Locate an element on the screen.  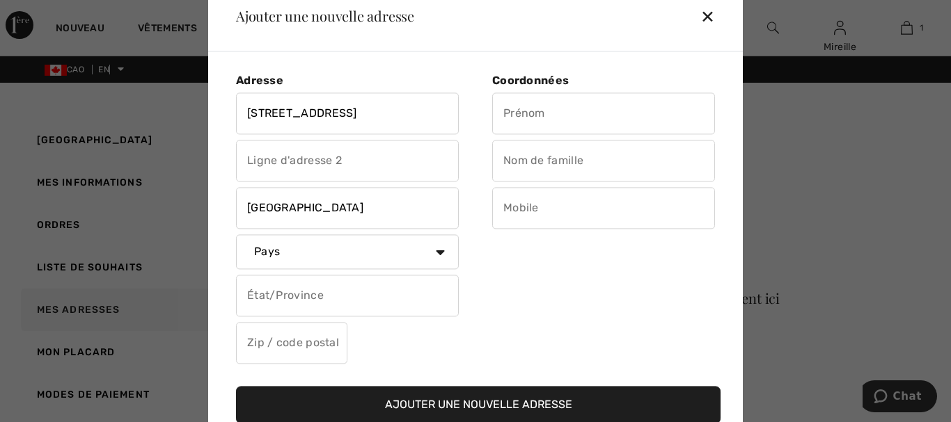
input: Adresse Ligne 1 is located at coordinates (347, 113).